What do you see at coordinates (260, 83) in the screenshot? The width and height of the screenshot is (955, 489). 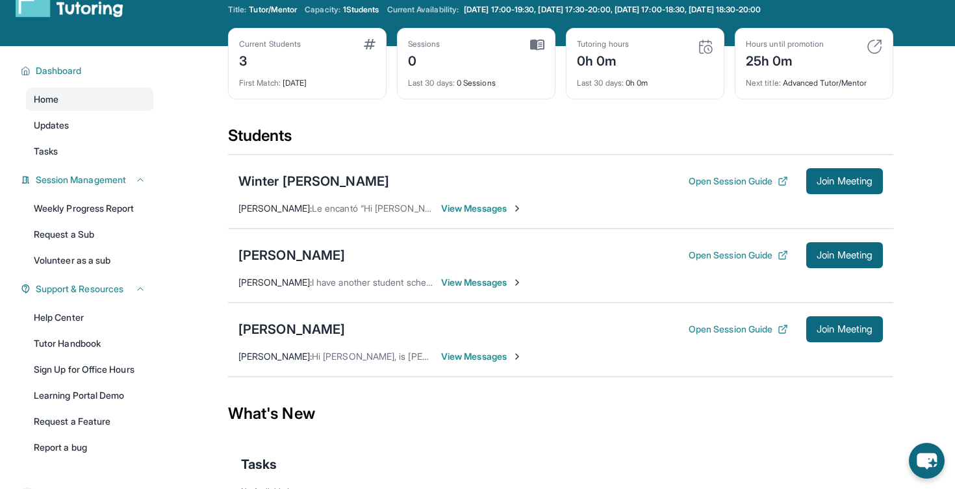 I see `span: First Match :` at bounding box center [260, 83].